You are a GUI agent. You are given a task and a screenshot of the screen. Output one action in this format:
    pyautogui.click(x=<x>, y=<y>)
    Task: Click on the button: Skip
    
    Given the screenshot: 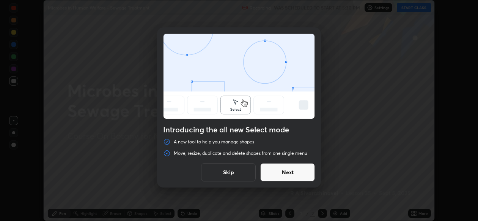 What is the action you would take?
    pyautogui.click(x=229, y=172)
    